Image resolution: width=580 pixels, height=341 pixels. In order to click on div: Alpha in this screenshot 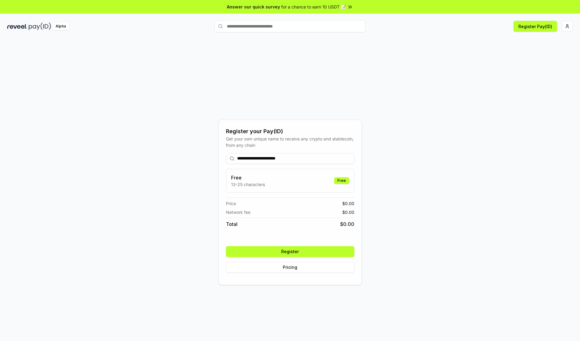, I will do `click(61, 26)`.